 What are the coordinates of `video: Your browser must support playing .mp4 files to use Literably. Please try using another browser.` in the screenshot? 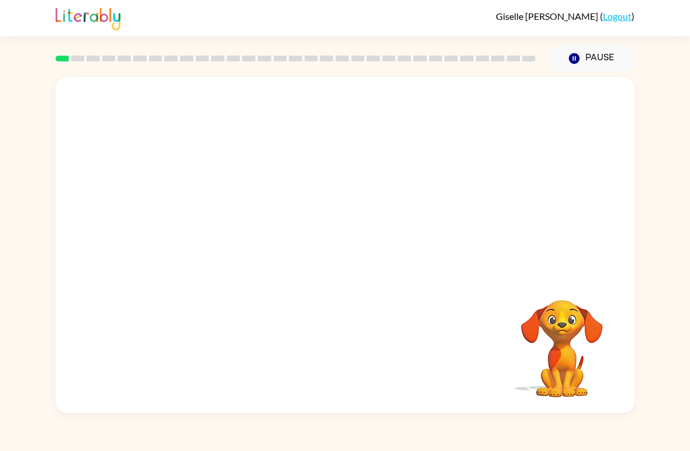 It's located at (562, 340).